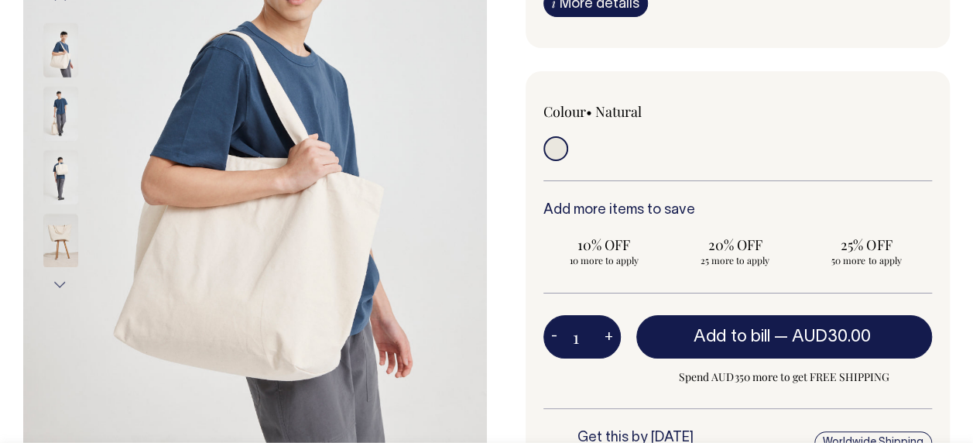 Image resolution: width=973 pixels, height=443 pixels. I want to click on input: 10% OFF 10 more to apply, so click(604, 251).